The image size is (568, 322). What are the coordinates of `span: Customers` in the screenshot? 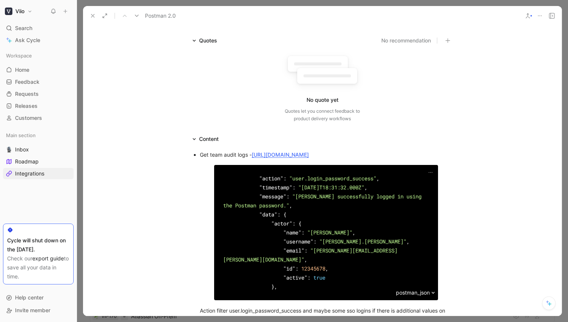 It's located at (29, 118).